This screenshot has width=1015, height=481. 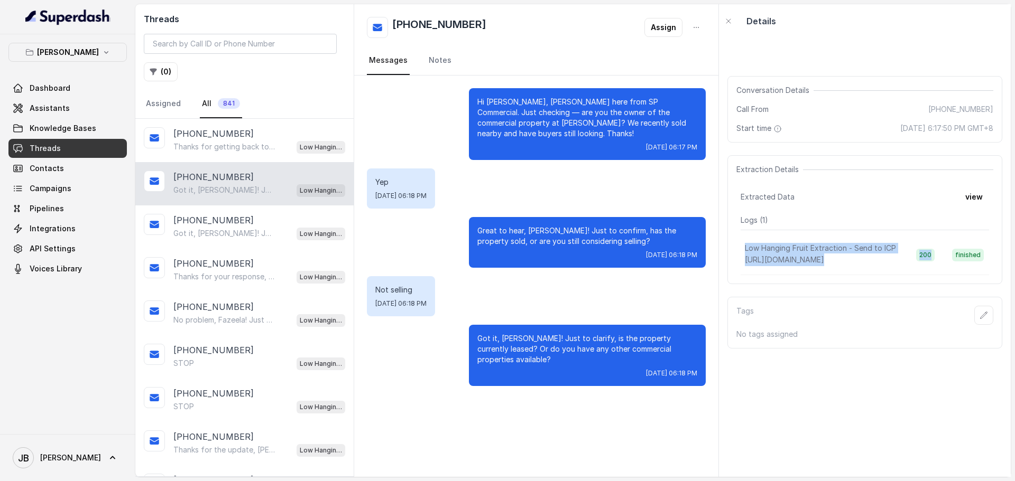 What do you see at coordinates (745, 315) in the screenshot?
I see `p: Tags` at bounding box center [745, 315].